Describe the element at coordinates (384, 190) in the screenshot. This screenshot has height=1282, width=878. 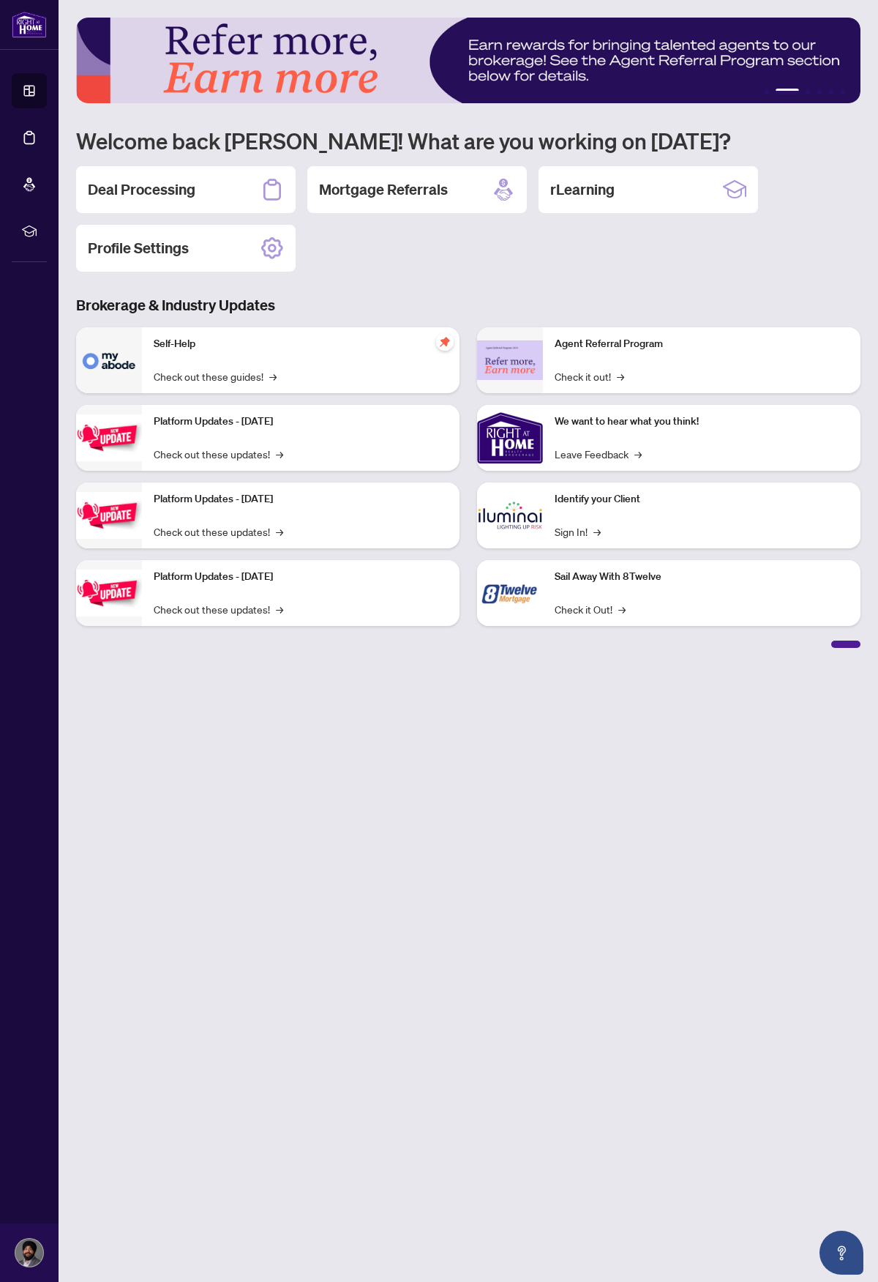
I see `h2: Mortgage Referrals` at that location.